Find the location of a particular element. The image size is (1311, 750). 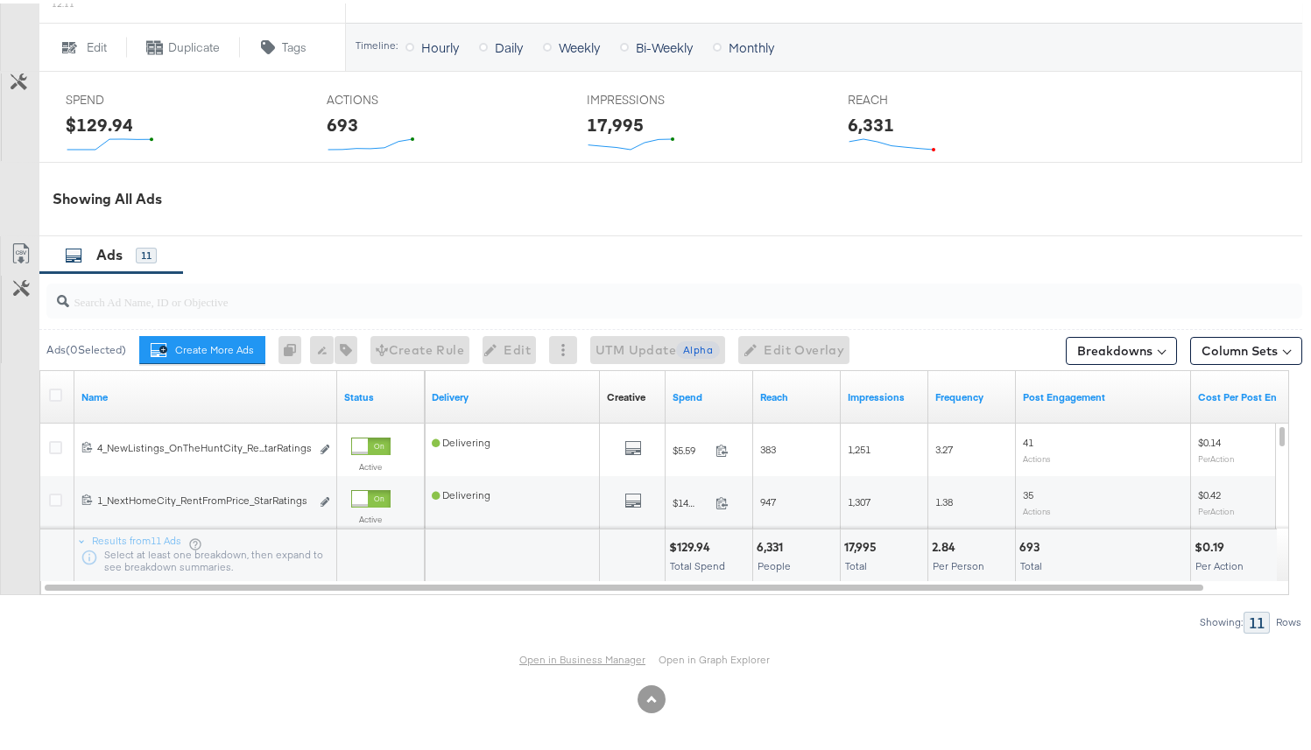

span: 1,251 is located at coordinates (859, 446).